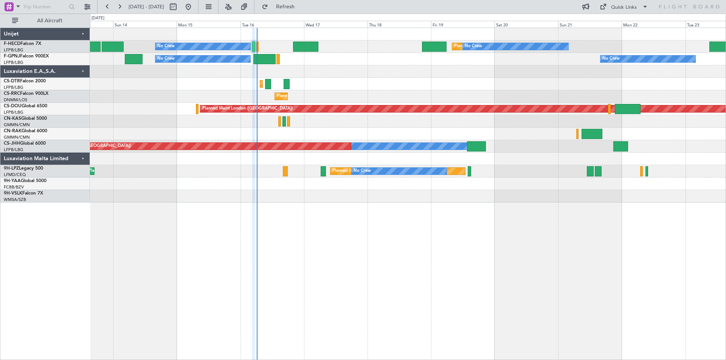  Describe the element at coordinates (26, 56) in the screenshot. I see `a: F-GPNJFalcon 900EX` at that location.